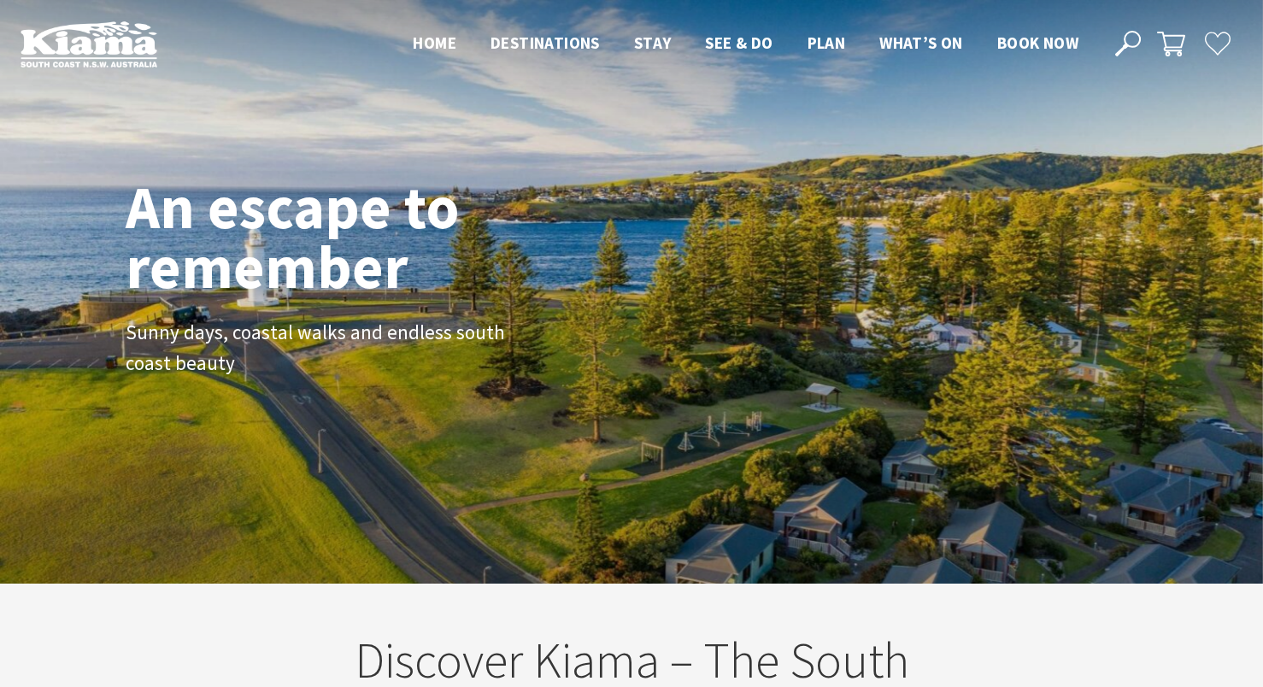  What do you see at coordinates (826, 43) in the screenshot?
I see `span: Plan` at bounding box center [826, 43].